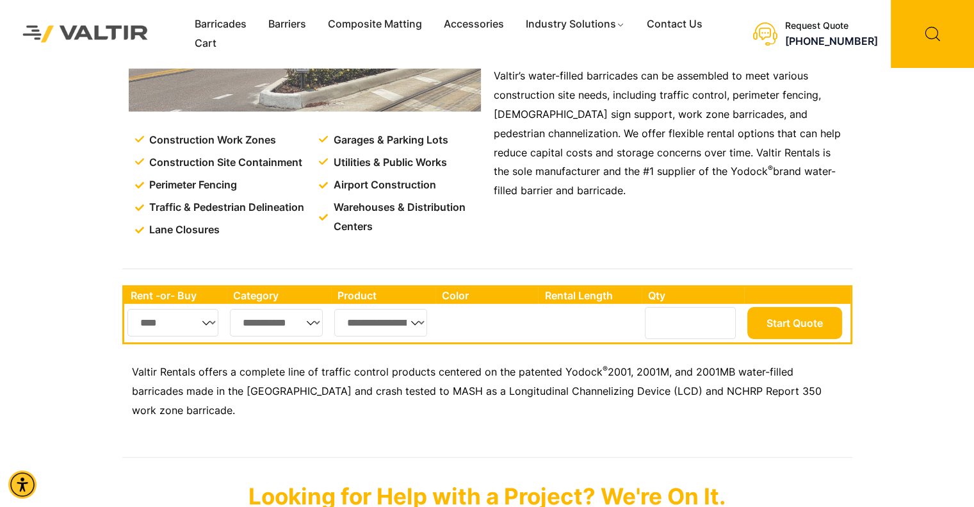 This screenshot has width=974, height=507. What do you see at coordinates (192, 185) in the screenshot?
I see `span: Perimeter Fencing` at bounding box center [192, 185].